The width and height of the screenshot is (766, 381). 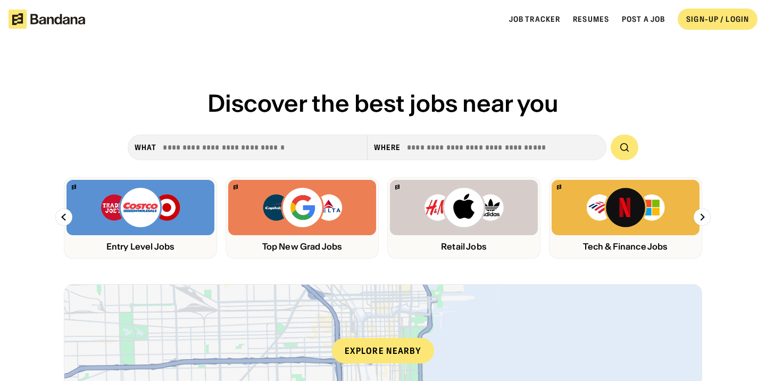 What do you see at coordinates (702, 217) in the screenshot?
I see `img: Right Arrow` at bounding box center [702, 217].